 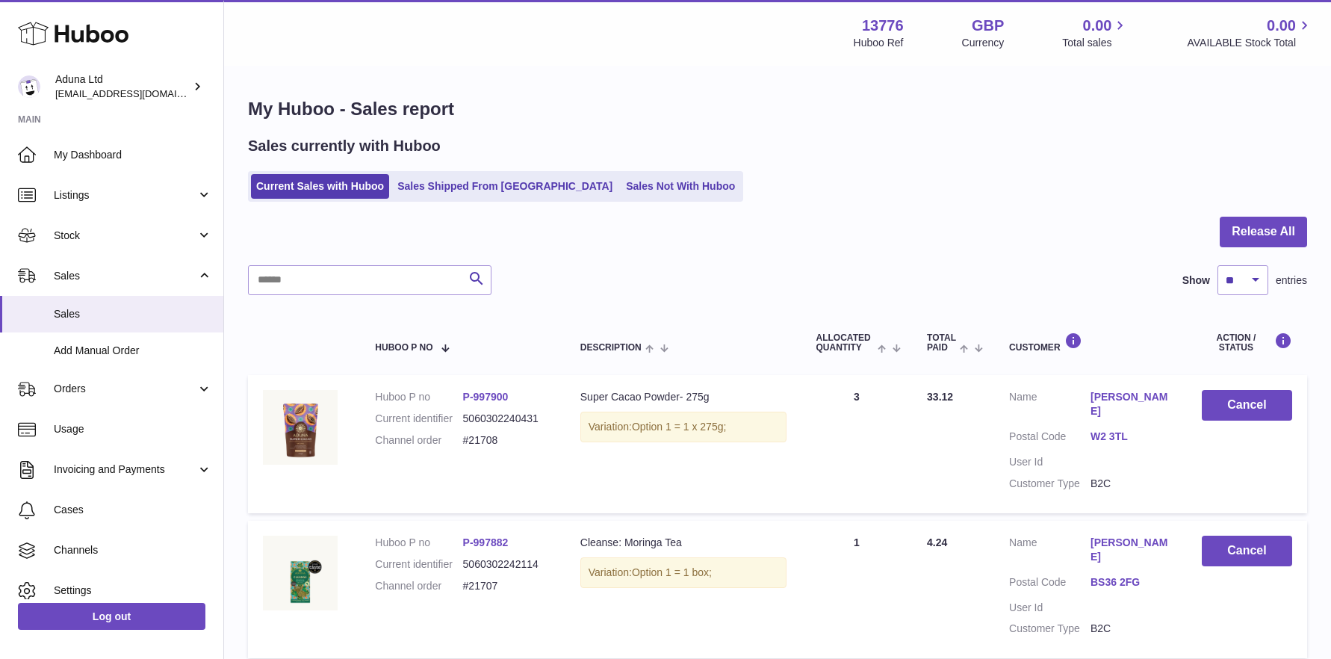 I want to click on span: Stock, so click(x=125, y=235).